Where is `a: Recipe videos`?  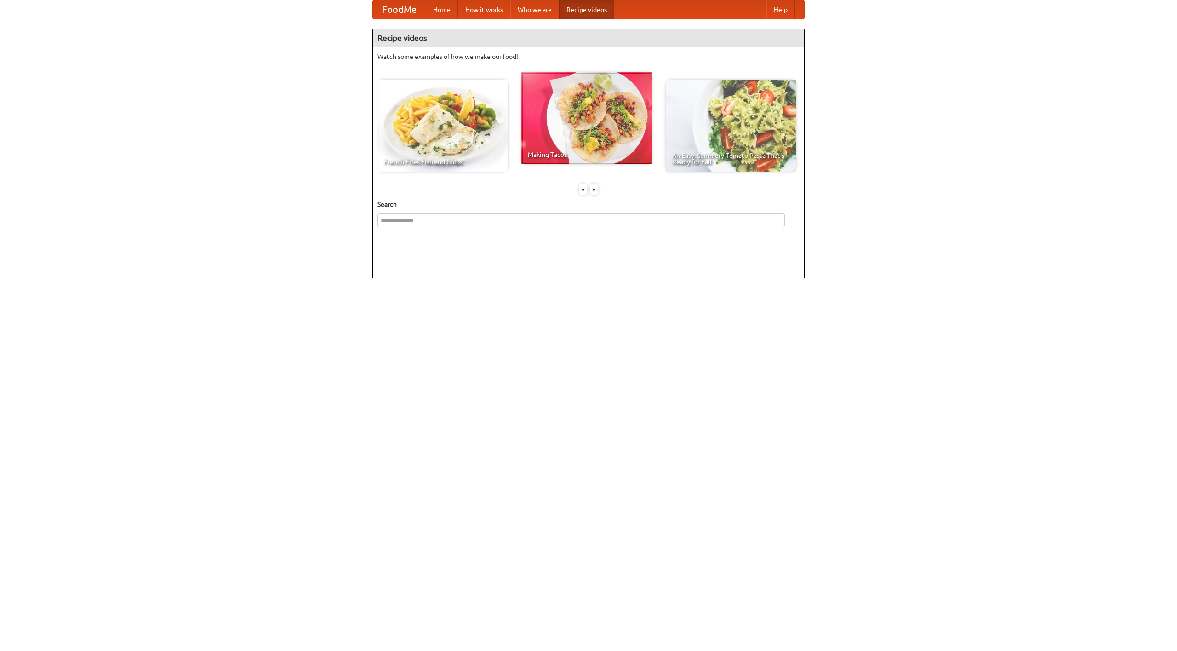
a: Recipe videos is located at coordinates (587, 10).